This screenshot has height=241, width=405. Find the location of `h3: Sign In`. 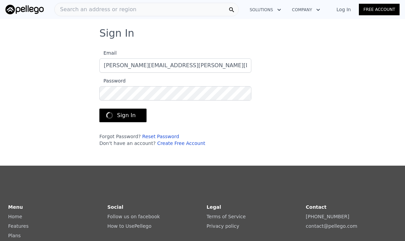

h3: Sign In is located at coordinates (202, 33).